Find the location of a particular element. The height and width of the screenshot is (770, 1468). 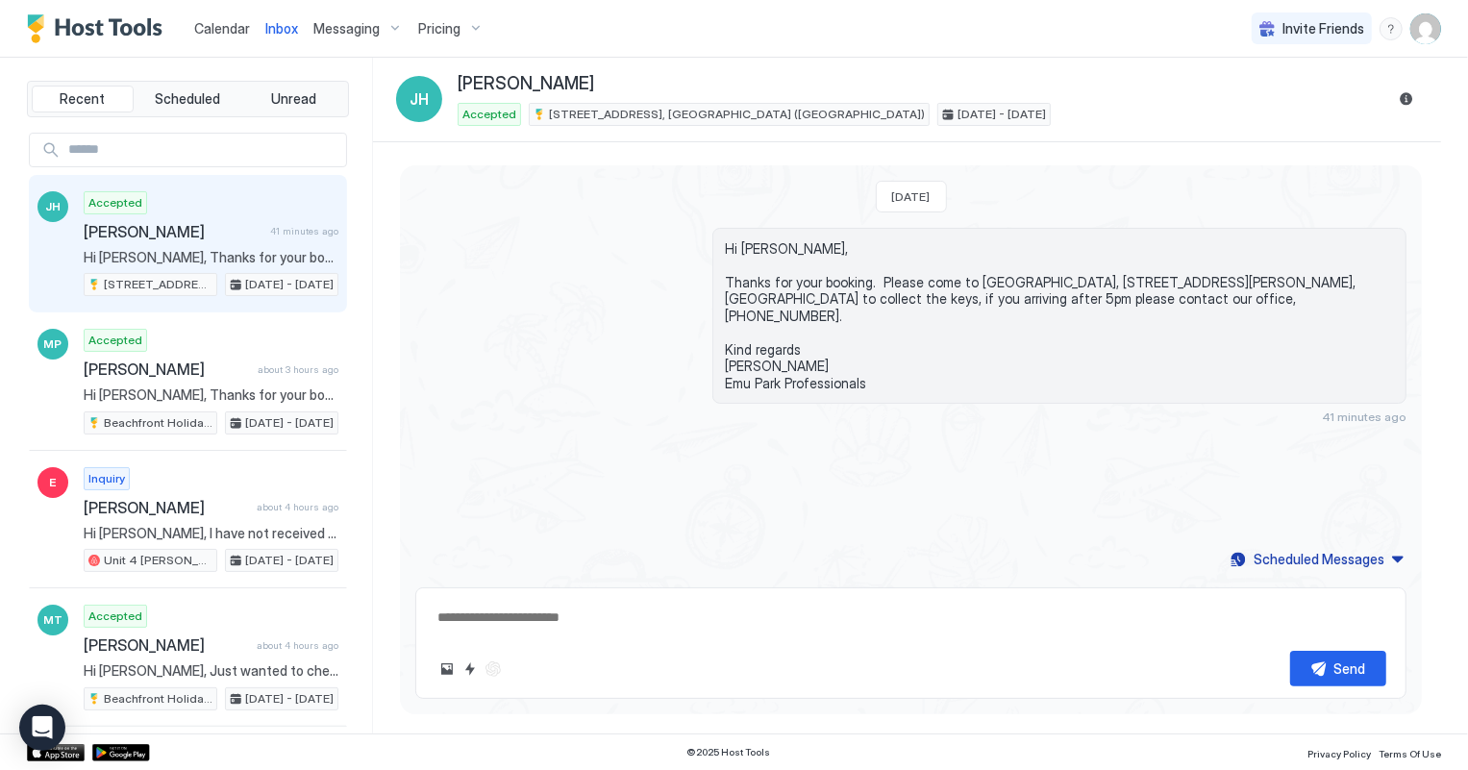

button: Send is located at coordinates (1338, 668).